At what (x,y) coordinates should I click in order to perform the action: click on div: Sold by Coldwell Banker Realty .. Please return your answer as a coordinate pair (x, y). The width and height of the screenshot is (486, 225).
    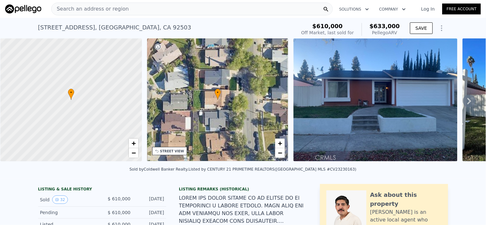
    Looking at the image, I should click on (159, 169).